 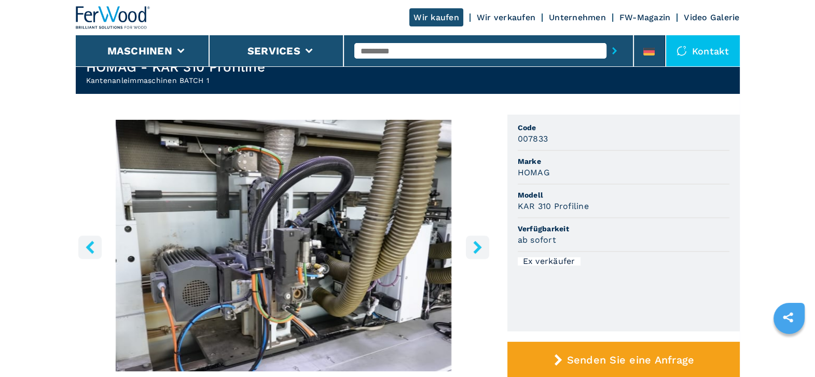 I want to click on button: left-button, so click(x=90, y=247).